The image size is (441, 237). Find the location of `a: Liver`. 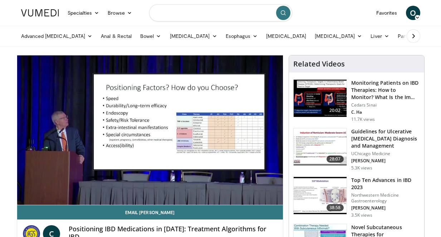

a: Liver is located at coordinates (380, 36).